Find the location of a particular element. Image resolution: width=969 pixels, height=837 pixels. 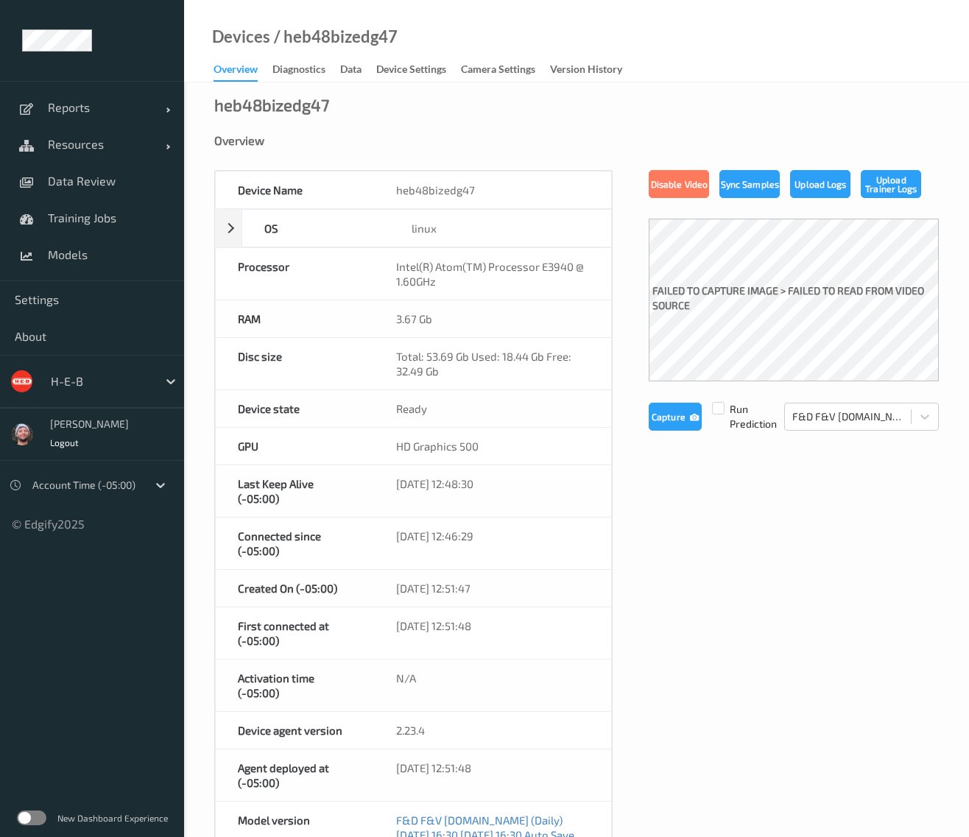

button: Upload Logs is located at coordinates (820, 184).